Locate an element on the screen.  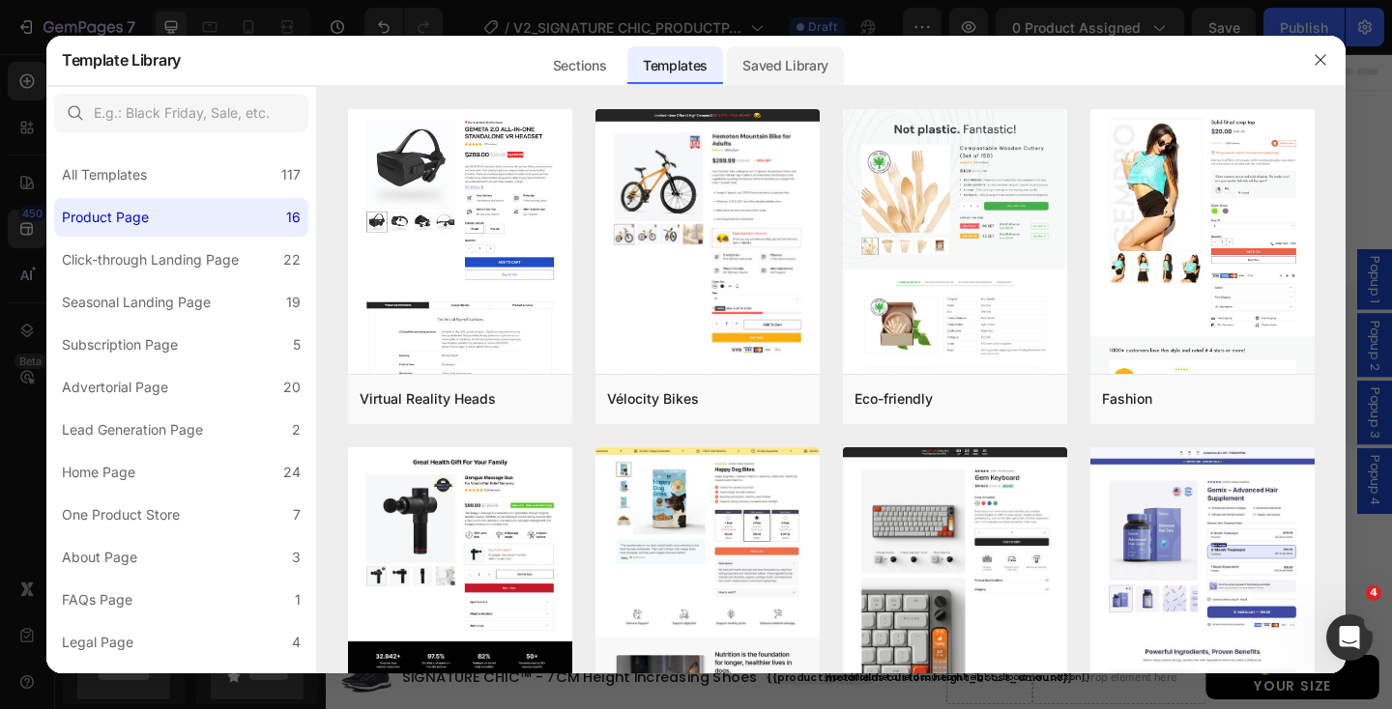
a: ☝SELECTYOUR SIZE is located at coordinates (1051, 678).